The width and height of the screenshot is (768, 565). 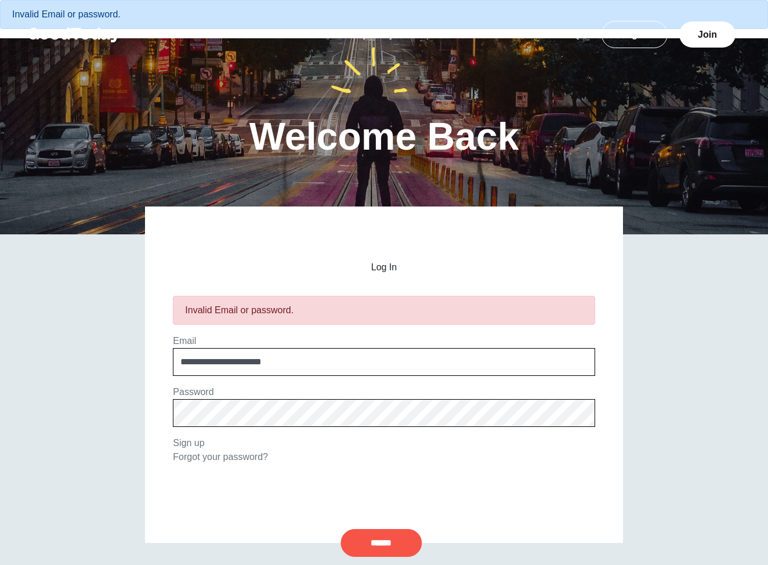 What do you see at coordinates (221, 457) in the screenshot?
I see `a: Forgot your password?` at bounding box center [221, 457].